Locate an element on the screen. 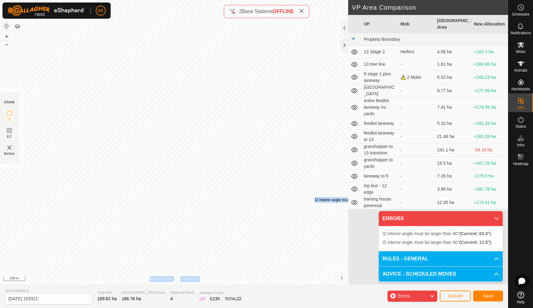 This screenshot has height=308, width=533. td: 4.56 ha is located at coordinates (453, 52).